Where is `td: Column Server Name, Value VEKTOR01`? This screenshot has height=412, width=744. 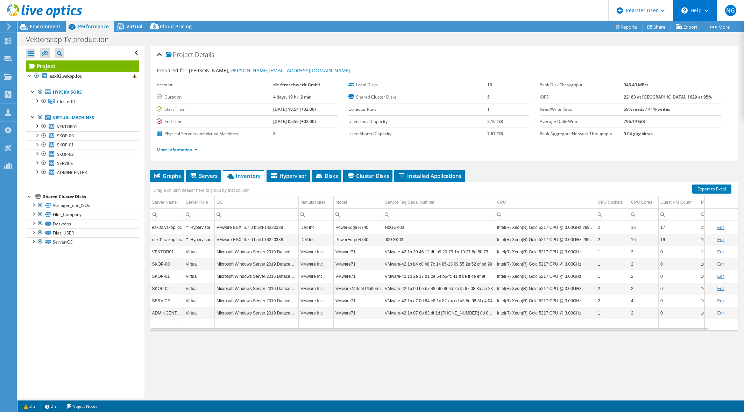 td: Column Server Name, Value VEKTOR01 is located at coordinates (167, 252).